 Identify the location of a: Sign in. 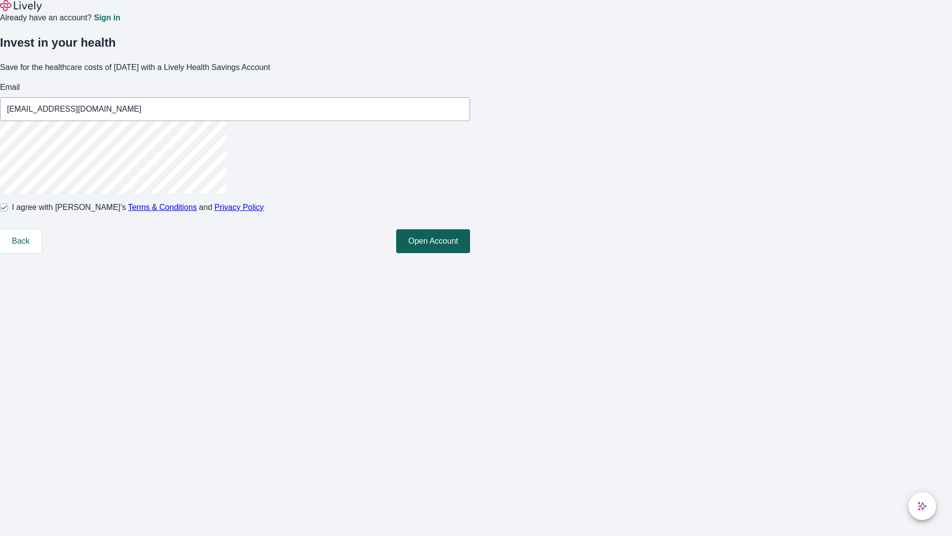
(107, 18).